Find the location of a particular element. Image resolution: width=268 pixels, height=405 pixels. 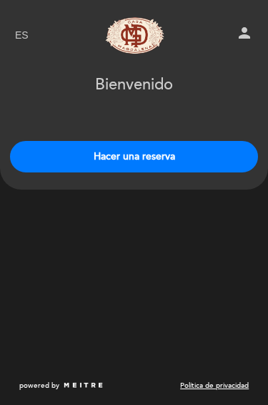

a: Casa Magdalena is located at coordinates (135, 35).